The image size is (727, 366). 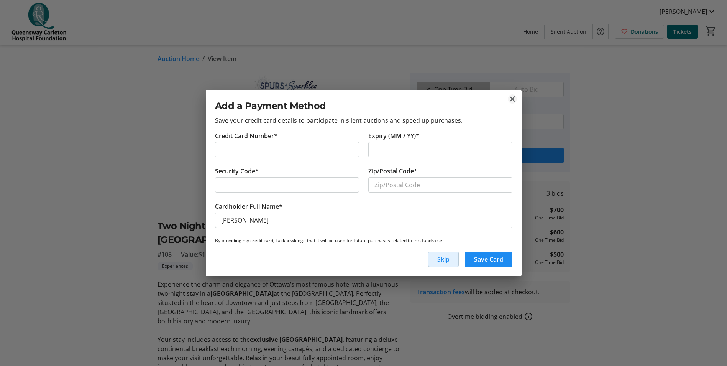 I want to click on h2: Add a Payment Method, so click(x=364, y=106).